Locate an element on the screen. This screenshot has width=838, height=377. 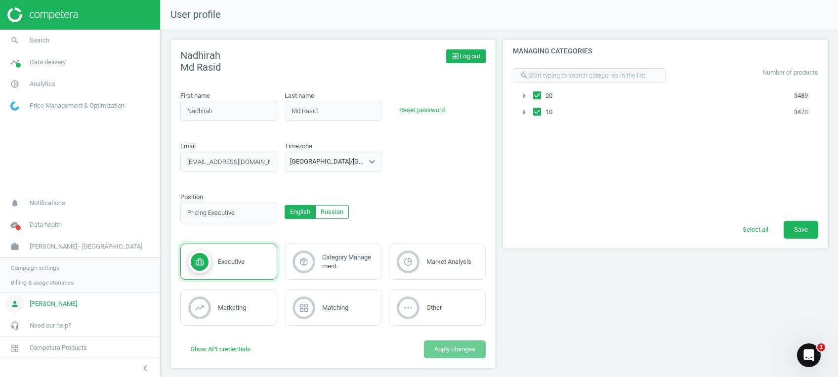
button: Reset password is located at coordinates (422, 110).